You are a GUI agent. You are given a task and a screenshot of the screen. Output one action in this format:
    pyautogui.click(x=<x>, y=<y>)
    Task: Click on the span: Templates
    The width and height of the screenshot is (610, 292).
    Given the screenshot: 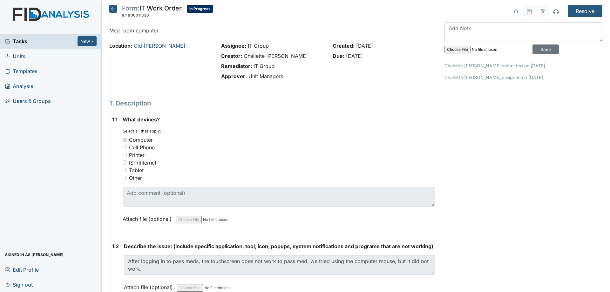 What is the action you would take?
    pyautogui.click(x=21, y=71)
    